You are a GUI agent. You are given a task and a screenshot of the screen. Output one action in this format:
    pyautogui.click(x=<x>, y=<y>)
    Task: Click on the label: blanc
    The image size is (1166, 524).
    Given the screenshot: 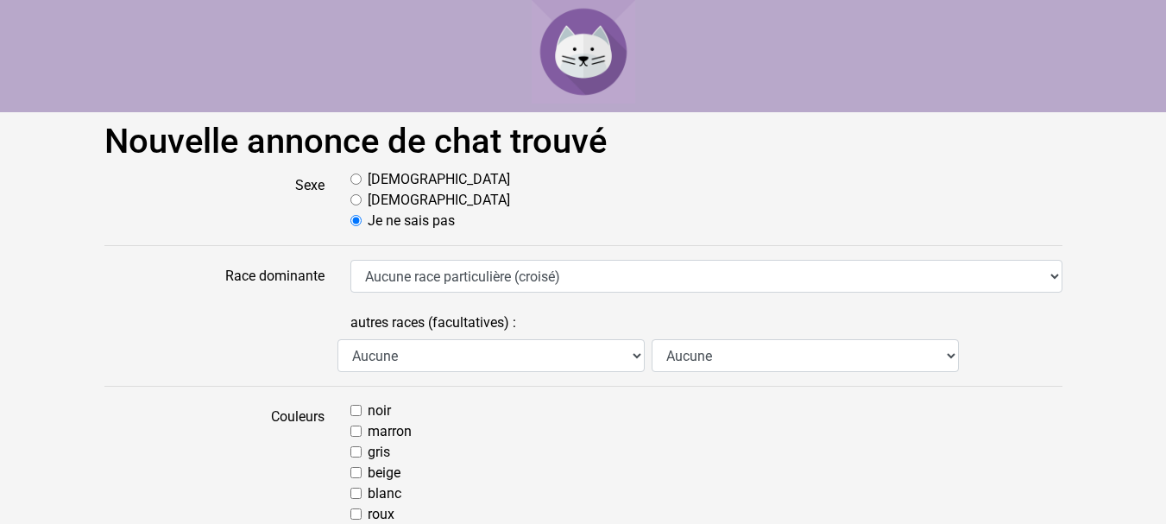 What is the action you would take?
    pyautogui.click(x=384, y=494)
    